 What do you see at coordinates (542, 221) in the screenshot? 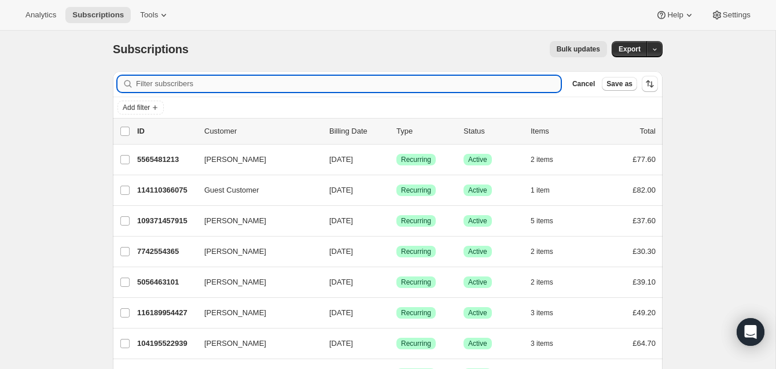
I see `span: 5 items` at bounding box center [542, 221].